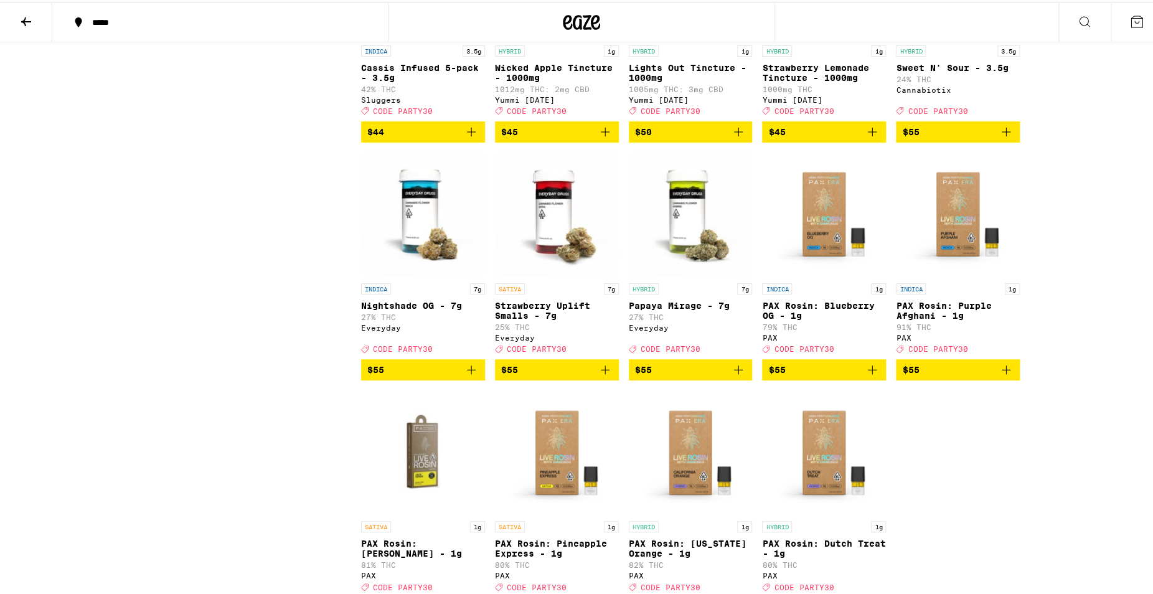 The height and width of the screenshot is (594, 1153). What do you see at coordinates (690, 303) in the screenshot?
I see `p: Papaya Mirage - 7g` at bounding box center [690, 303].